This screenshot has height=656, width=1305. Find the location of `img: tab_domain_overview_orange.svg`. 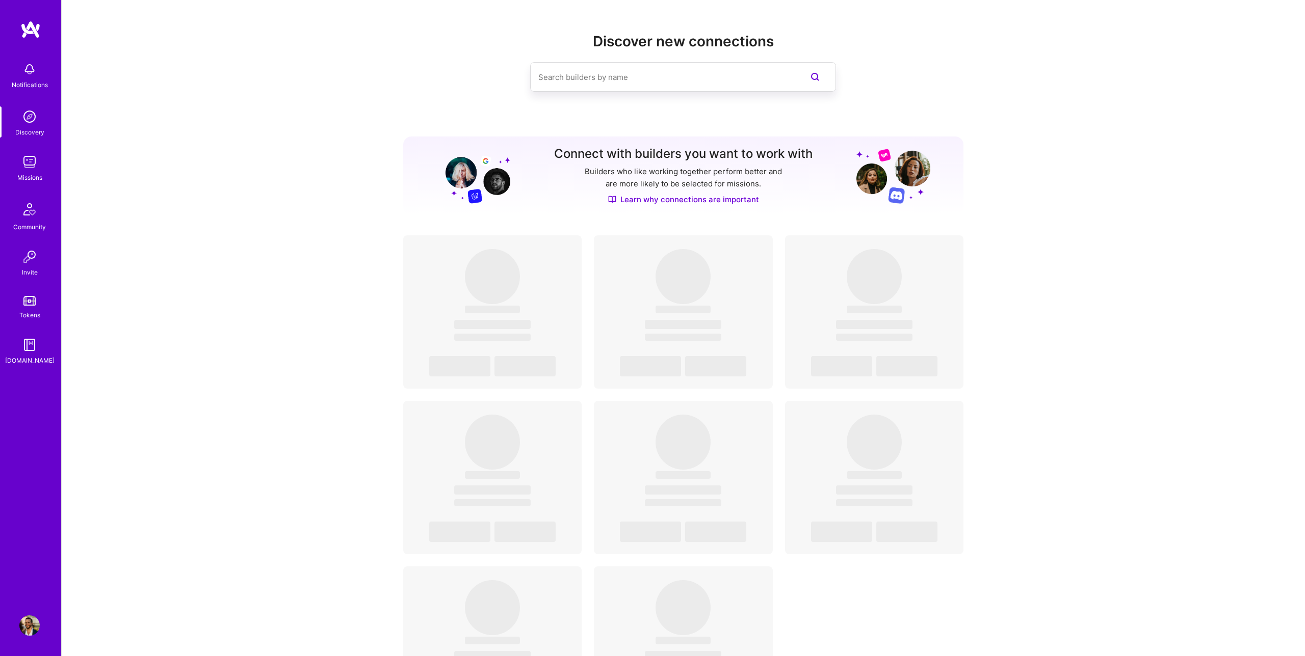

img: tab_domain_overview_orange.svg is located at coordinates (34, 63).